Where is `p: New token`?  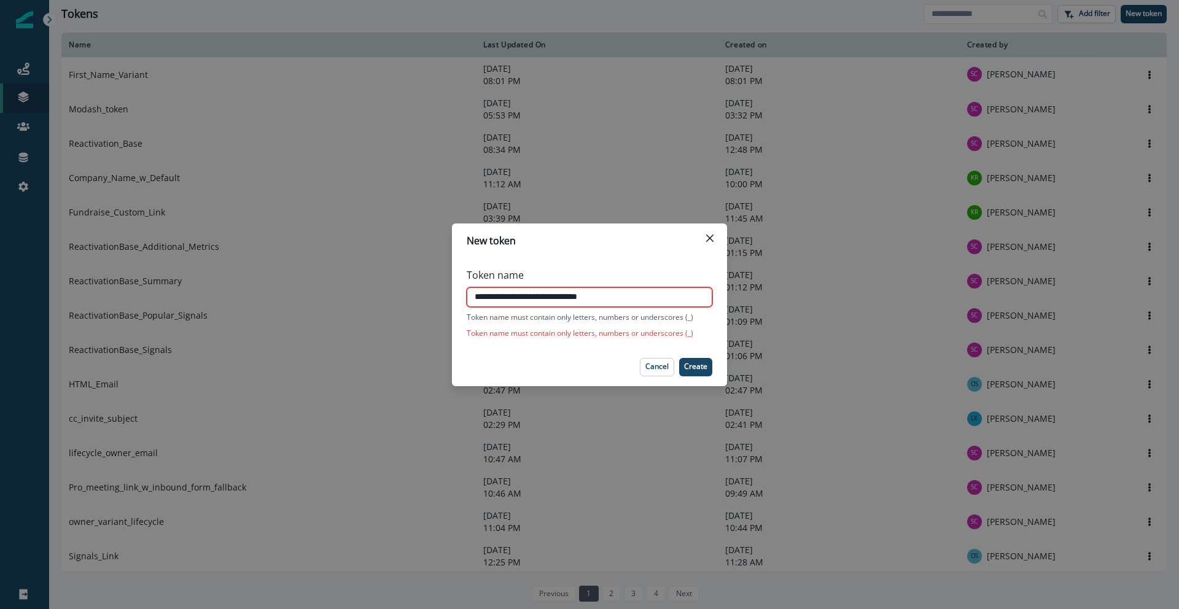 p: New token is located at coordinates (491, 241).